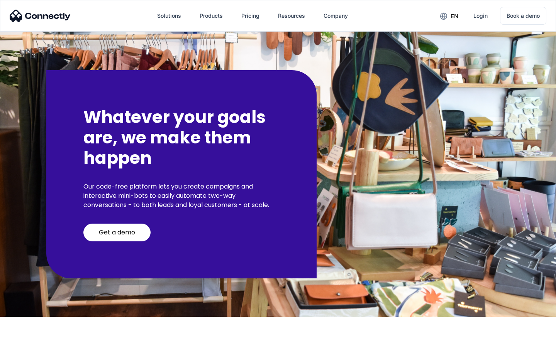 The image size is (556, 347). I want to click on a: Pricing, so click(250, 16).